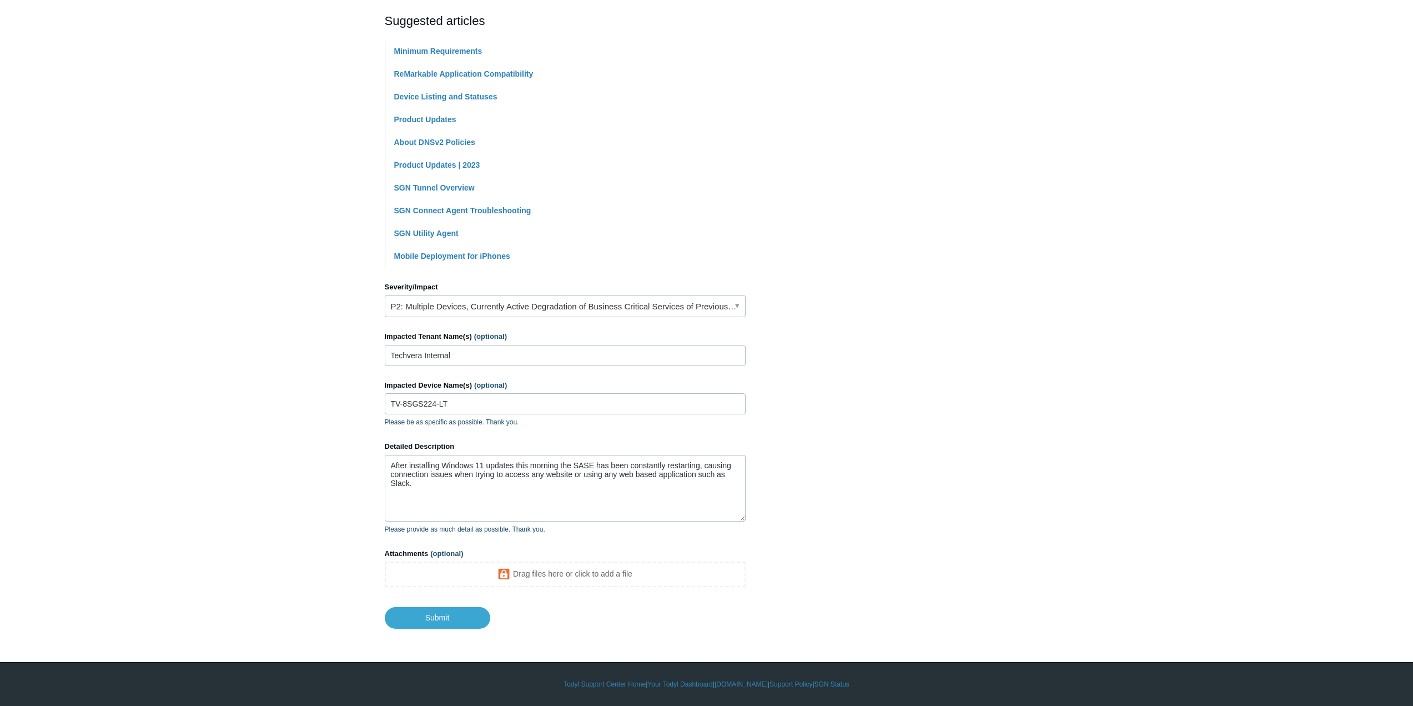 The height and width of the screenshot is (706, 1413). Describe the element at coordinates (565, 422) in the screenshot. I see `p: Please be as specific as possible. Thank you.` at that location.